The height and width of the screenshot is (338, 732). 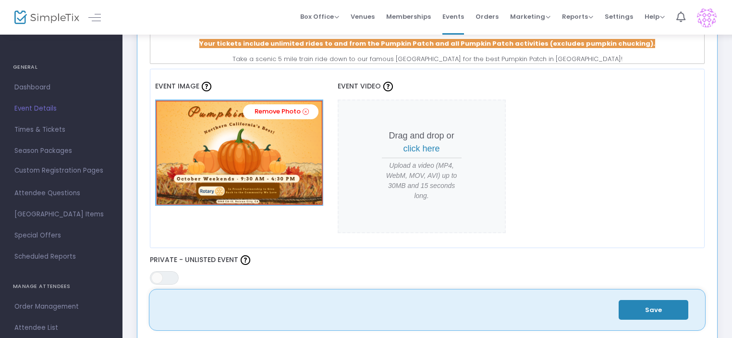 What do you see at coordinates (61, 235) in the screenshot?
I see `span: Special Offers` at bounding box center [61, 235].